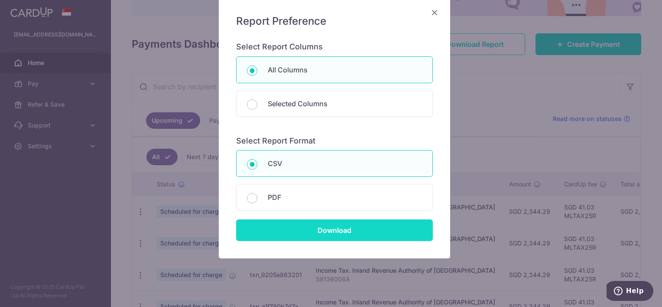  I want to click on h6: Select Report Format, so click(335, 141).